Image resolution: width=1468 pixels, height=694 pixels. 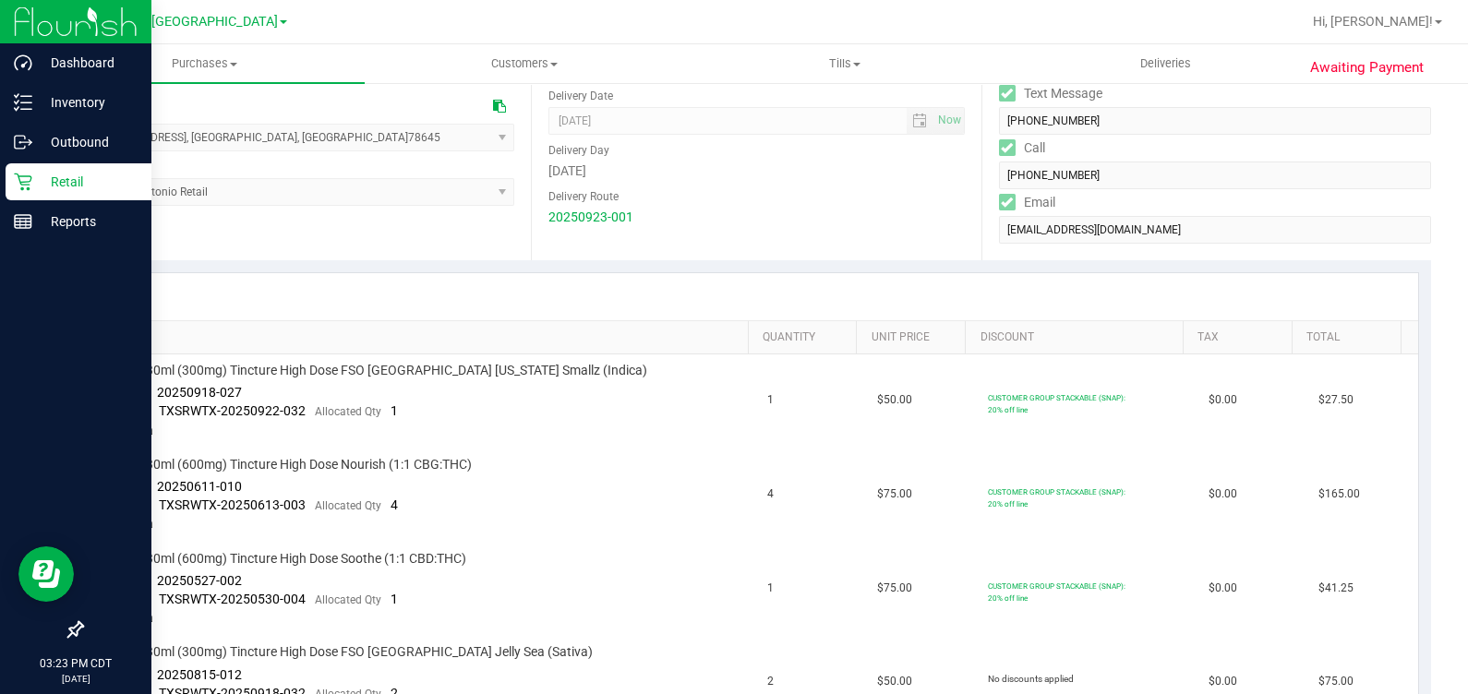 What do you see at coordinates (499, 106) in the screenshot?
I see `div: Copy address to clipboard` at bounding box center [499, 106].